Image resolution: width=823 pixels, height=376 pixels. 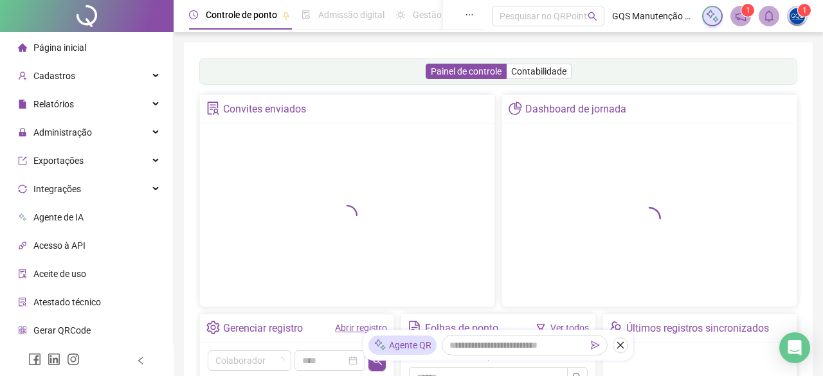 What do you see at coordinates (286, 15) in the screenshot?
I see `span: pushpin` at bounding box center [286, 15].